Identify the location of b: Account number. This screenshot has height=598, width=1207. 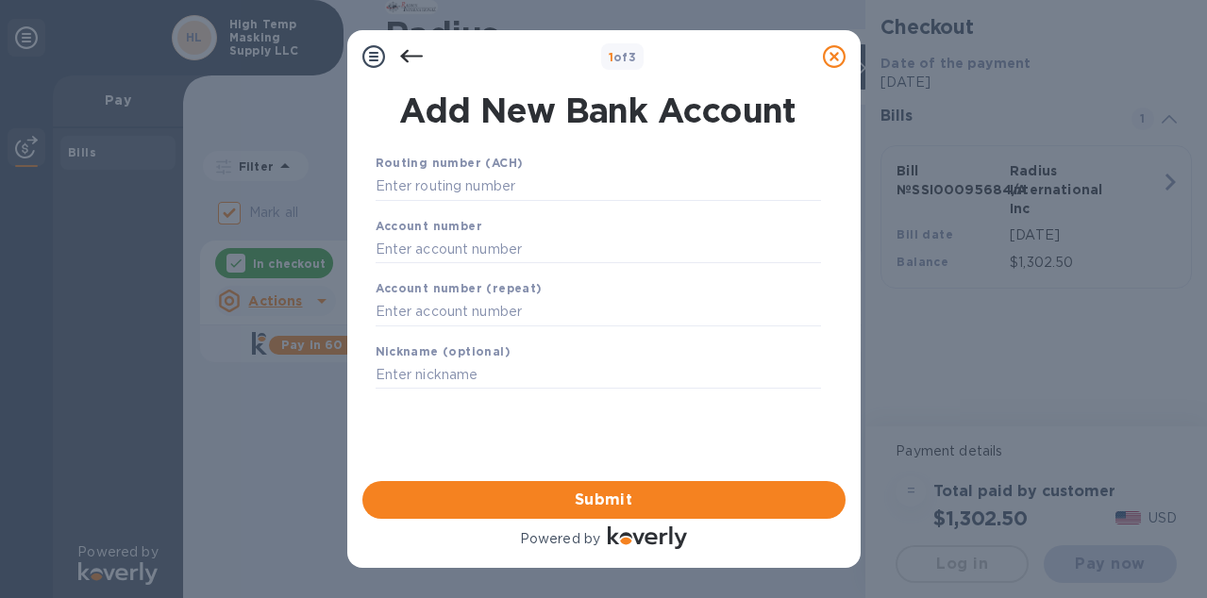
(429, 226).